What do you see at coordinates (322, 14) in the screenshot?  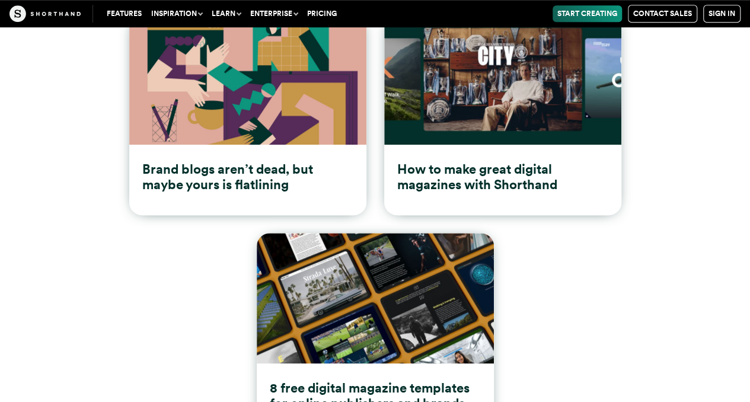 I see `a: Pricing` at bounding box center [322, 14].